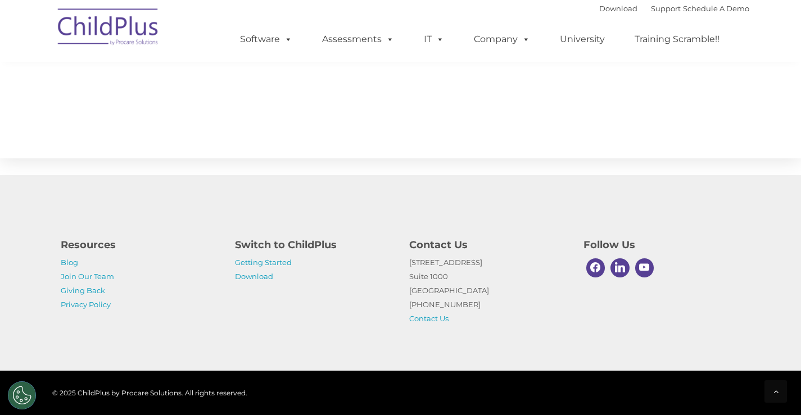 The image size is (801, 415). Describe the element at coordinates (180, 124) in the screenshot. I see `span: Phone number` at that location.